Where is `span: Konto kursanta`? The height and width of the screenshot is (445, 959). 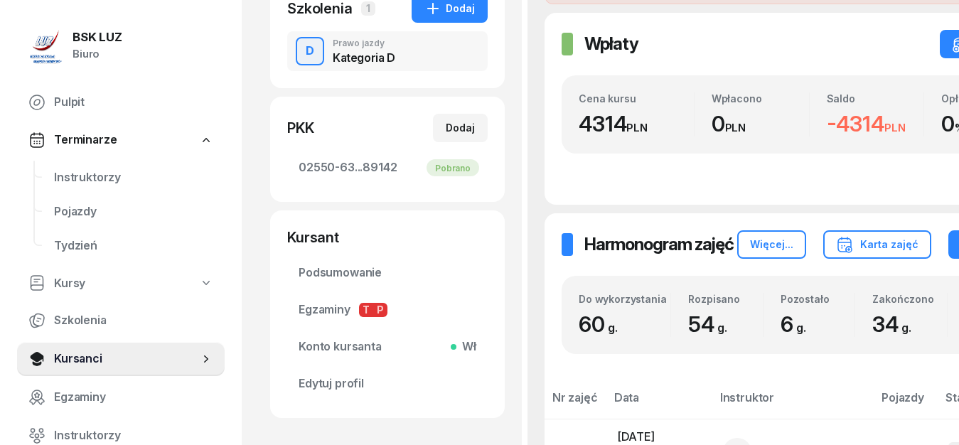
span: Konto kursanta is located at coordinates (388, 347).